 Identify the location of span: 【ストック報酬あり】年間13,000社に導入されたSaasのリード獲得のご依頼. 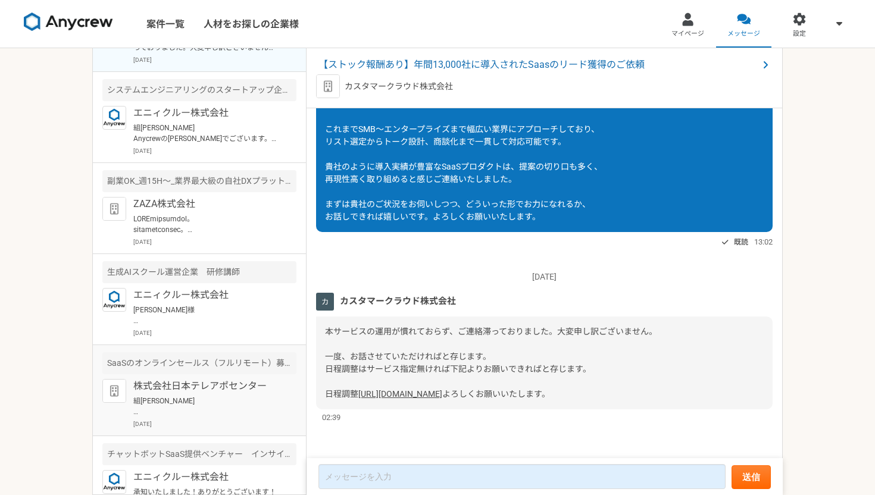
(538, 65).